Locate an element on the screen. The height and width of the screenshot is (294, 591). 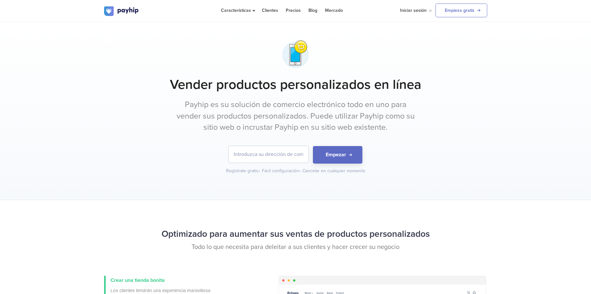
input: Introduzca su dirección de correo electrónico is located at coordinates (269, 154).